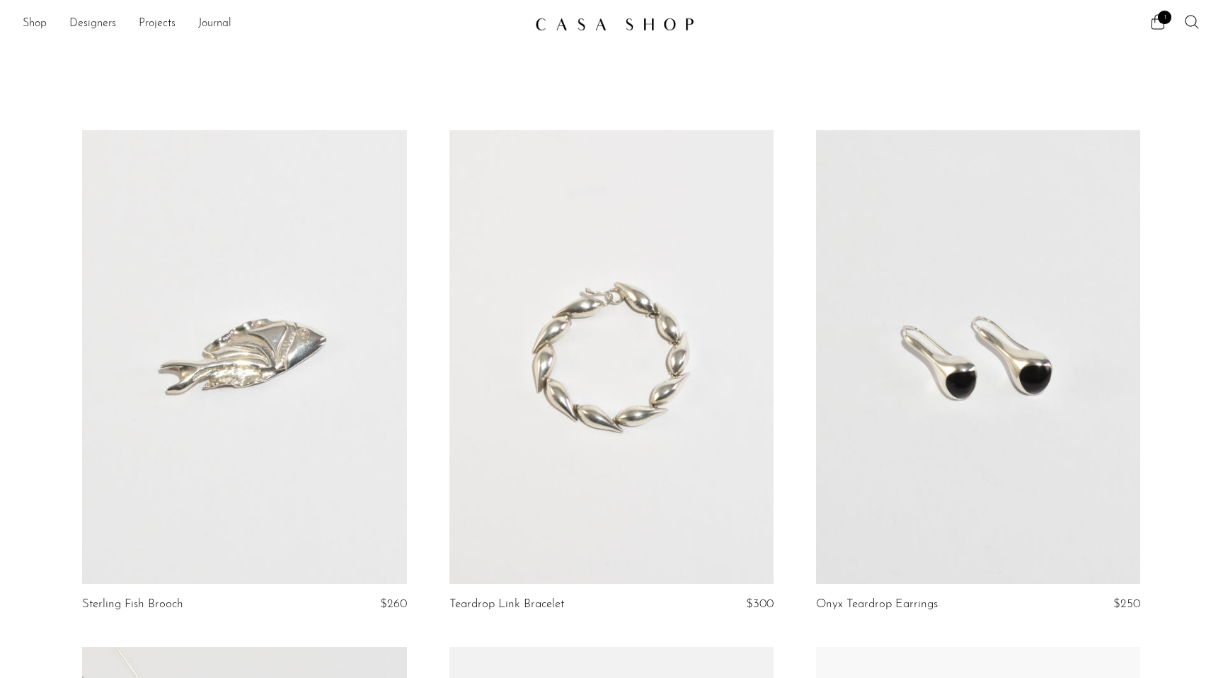 The image size is (1223, 678). I want to click on a: Projects, so click(157, 24).